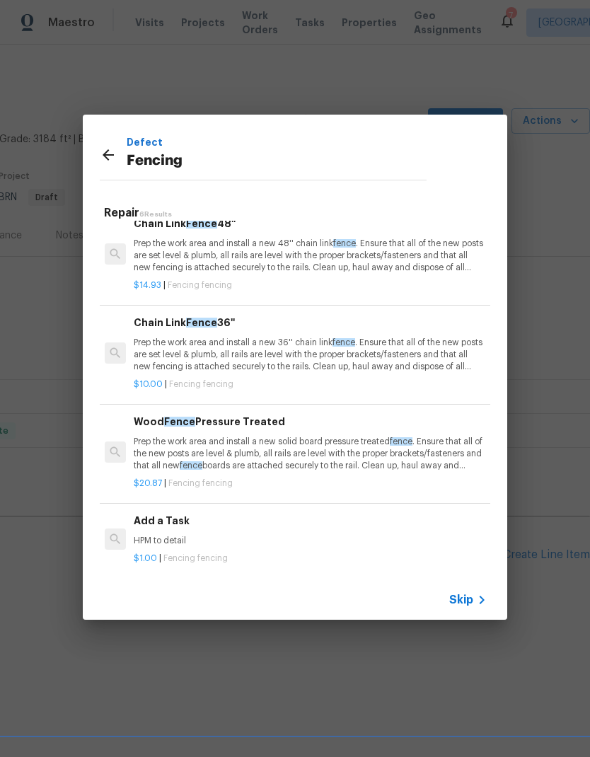 Image resolution: width=590 pixels, height=757 pixels. What do you see at coordinates (148, 483) in the screenshot?
I see `span: $20.87` at bounding box center [148, 483].